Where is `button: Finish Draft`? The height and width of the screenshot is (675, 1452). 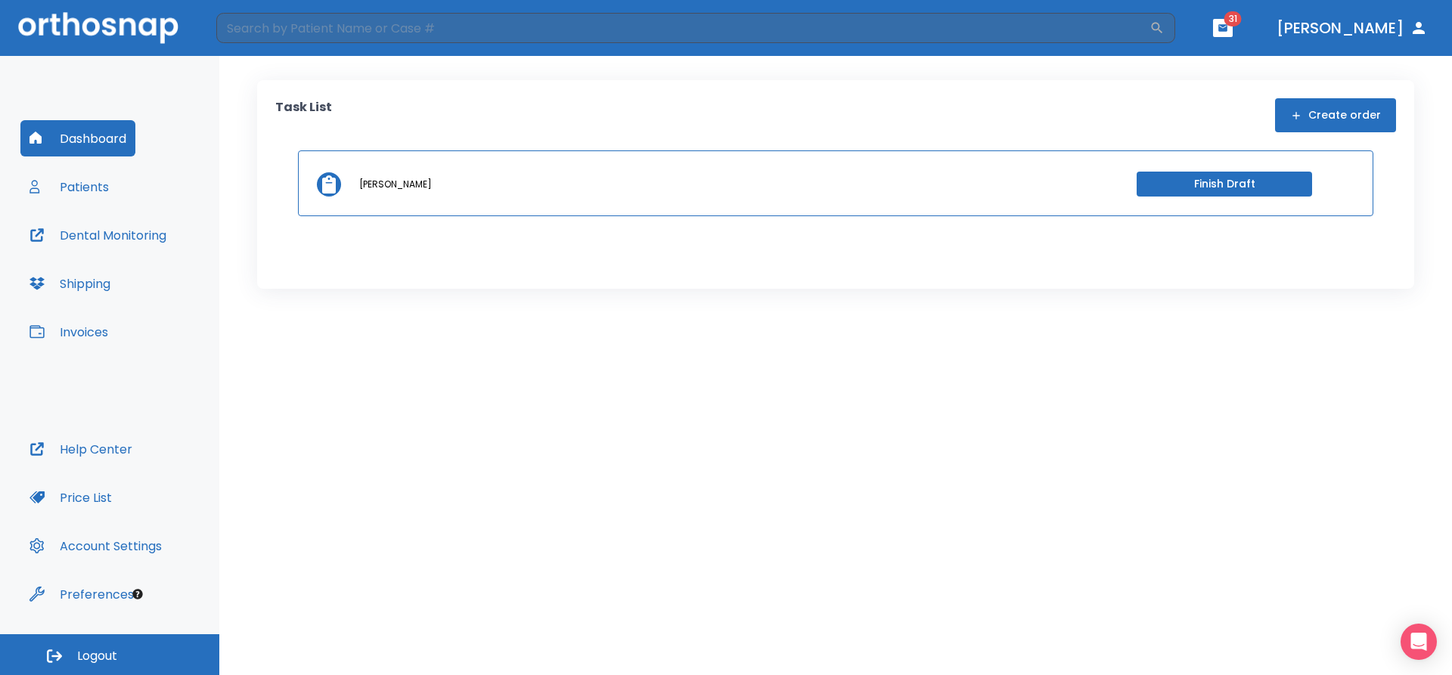 button: Finish Draft is located at coordinates (1224, 184).